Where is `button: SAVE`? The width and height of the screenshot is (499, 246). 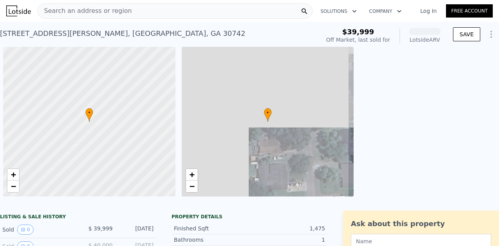 button: SAVE is located at coordinates (466, 34).